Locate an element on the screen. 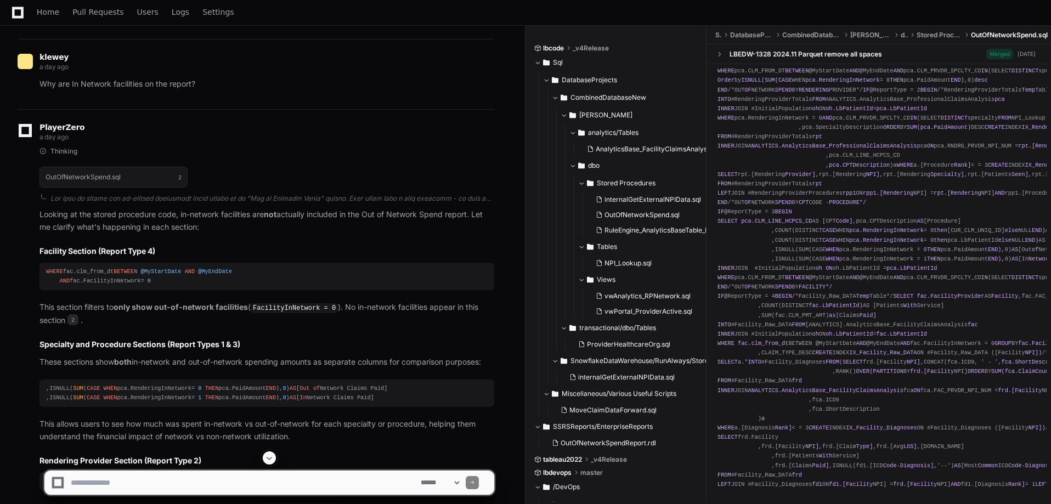 Image resolution: width=1051 pixels, height=504 pixels. button: Views is located at coordinates (660, 280).